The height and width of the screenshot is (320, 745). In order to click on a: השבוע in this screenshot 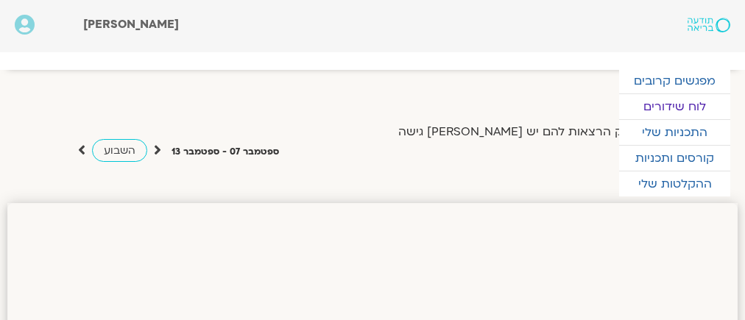, I will do `click(119, 150)`.